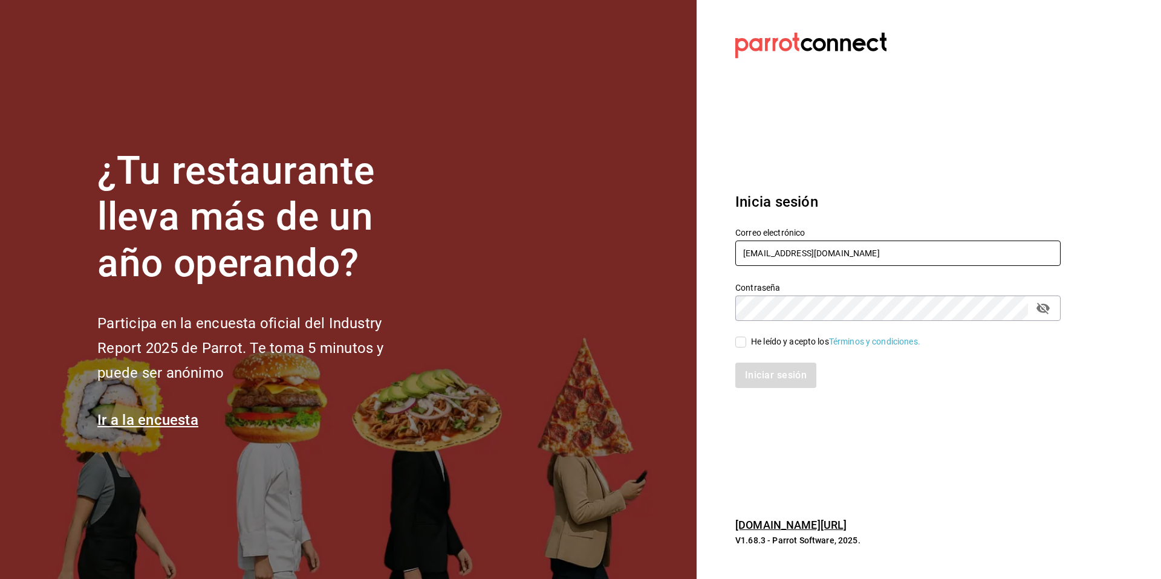  I want to click on input: Ingresa tu correo electrónico, so click(898, 253).